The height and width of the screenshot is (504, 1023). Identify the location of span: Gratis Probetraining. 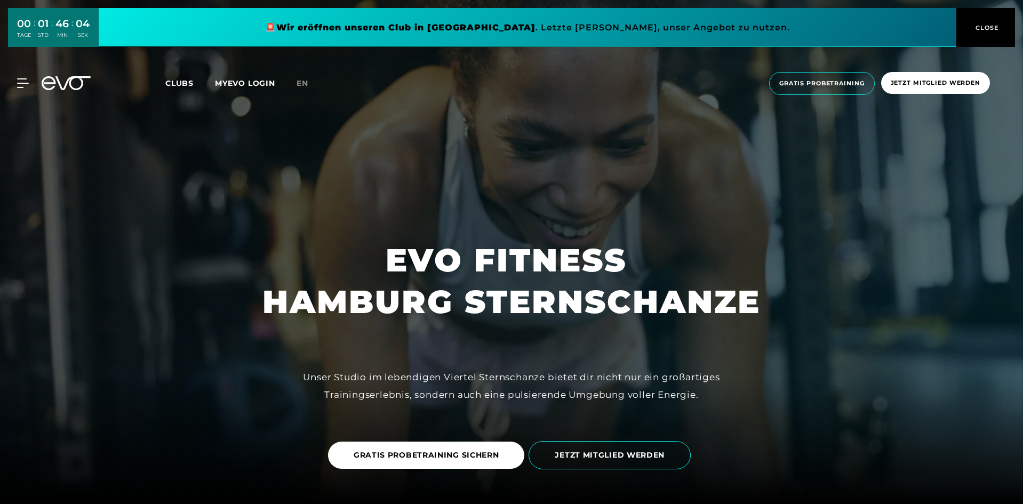
(822, 83).